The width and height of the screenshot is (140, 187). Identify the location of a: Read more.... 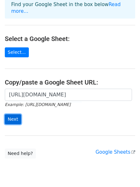
(66, 8).